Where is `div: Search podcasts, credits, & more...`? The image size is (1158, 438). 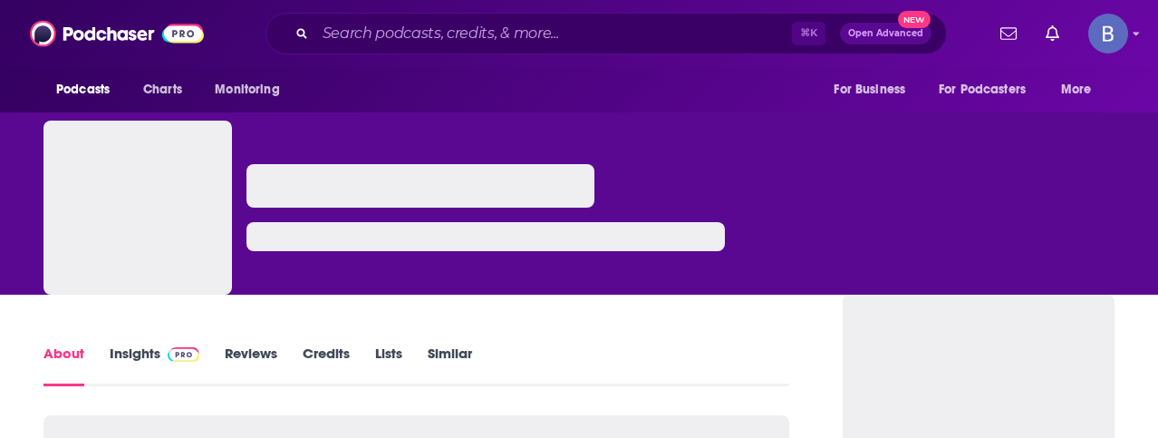
div: Search podcasts, credits, & more... is located at coordinates (606, 34).